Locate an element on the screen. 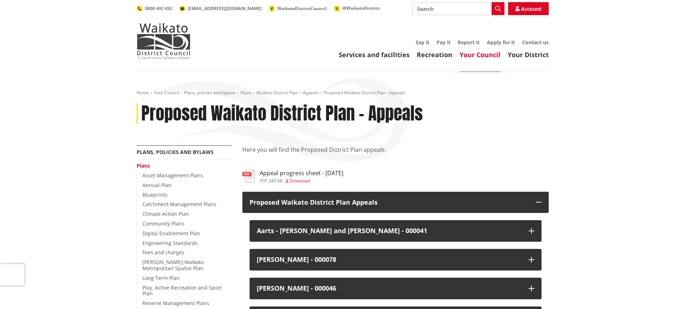  a: Apply for it is located at coordinates (501, 42).